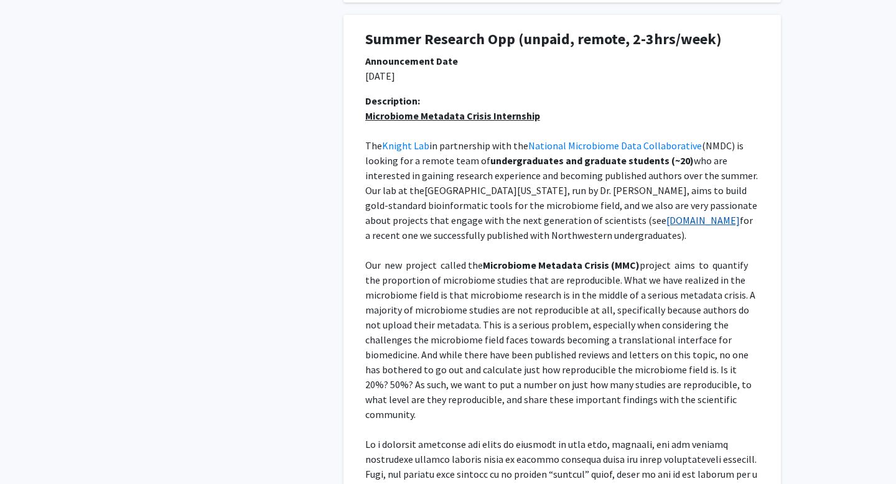  Describe the element at coordinates (562, 61) in the screenshot. I see `div: Announcement Date` at that location.